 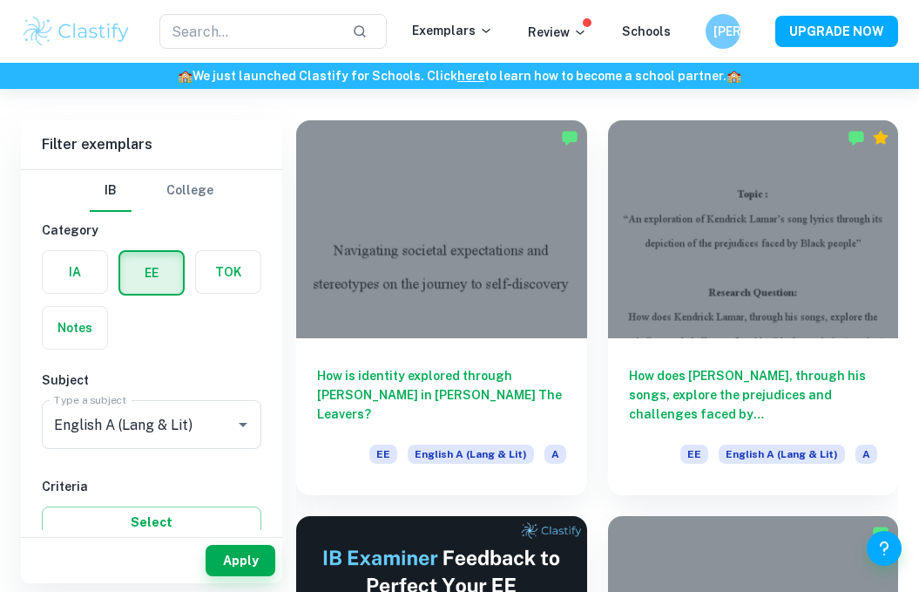 I want to click on button: Open, so click(x=243, y=424).